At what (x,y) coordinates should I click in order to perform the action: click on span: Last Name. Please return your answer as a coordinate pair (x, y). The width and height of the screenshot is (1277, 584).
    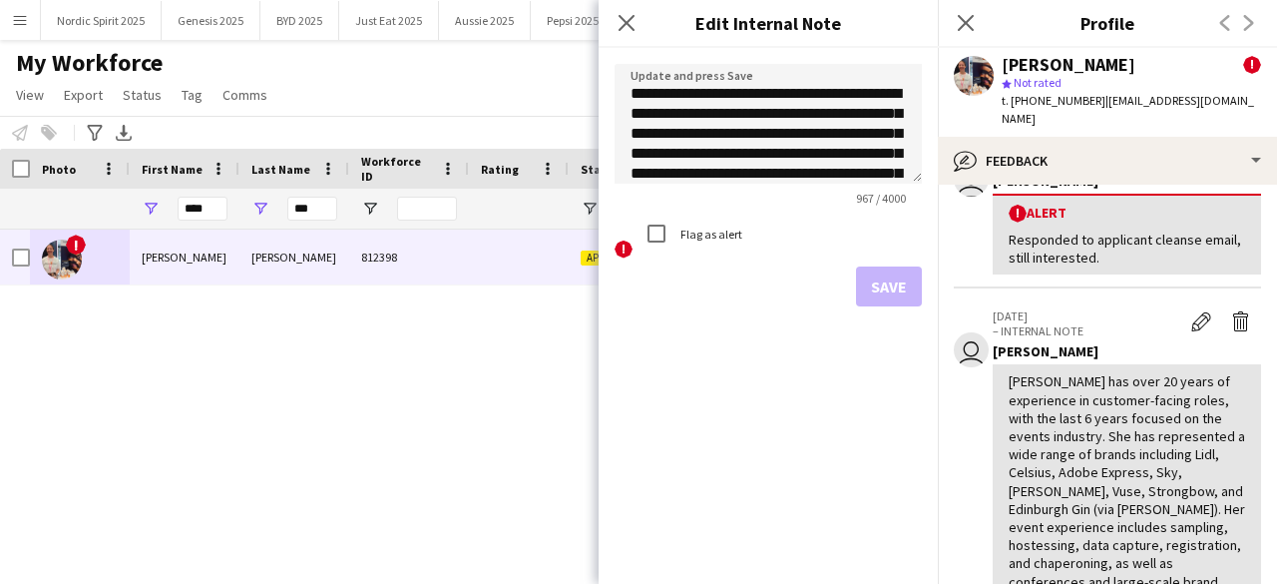
    Looking at the image, I should click on (280, 169).